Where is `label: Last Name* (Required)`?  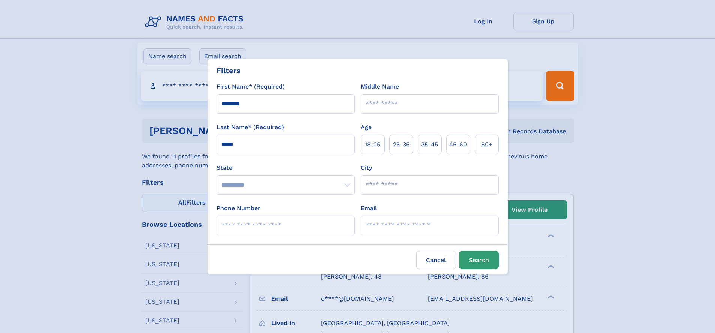
label: Last Name* (Required) is located at coordinates (250, 127).